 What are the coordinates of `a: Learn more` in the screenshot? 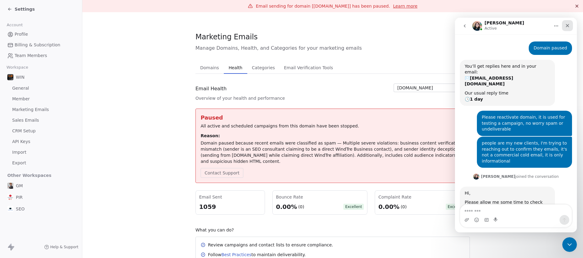 It's located at (405, 6).